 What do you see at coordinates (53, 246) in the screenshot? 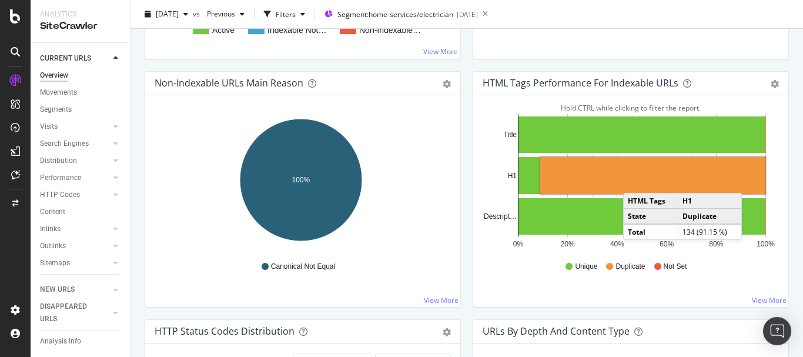
I see `div: Outlinks` at bounding box center [53, 246].